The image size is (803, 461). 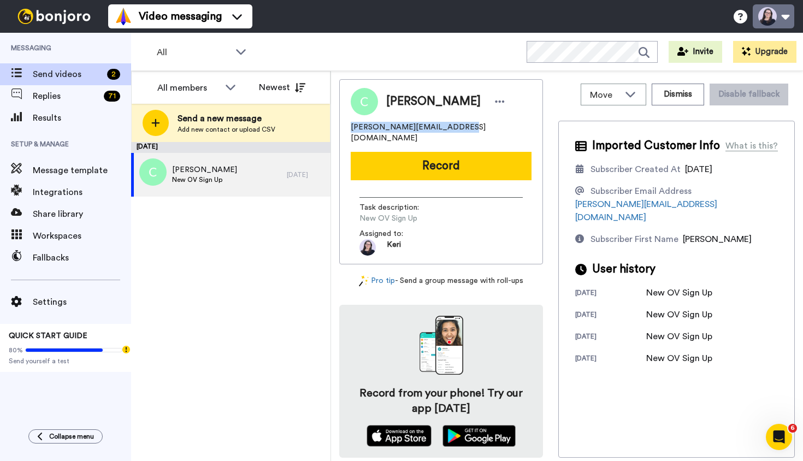 What do you see at coordinates (282, 87) in the screenshot?
I see `button: Newest` at bounding box center [282, 87].